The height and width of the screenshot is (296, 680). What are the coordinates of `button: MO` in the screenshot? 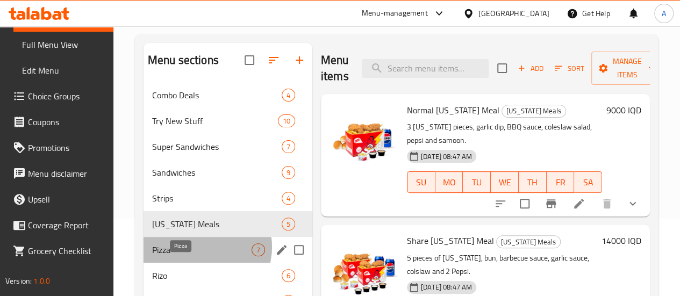 It's located at (450, 182).